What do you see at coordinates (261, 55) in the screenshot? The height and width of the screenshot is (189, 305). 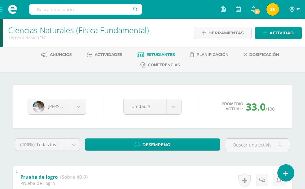 I see `a: Dosificación` at bounding box center [261, 55].